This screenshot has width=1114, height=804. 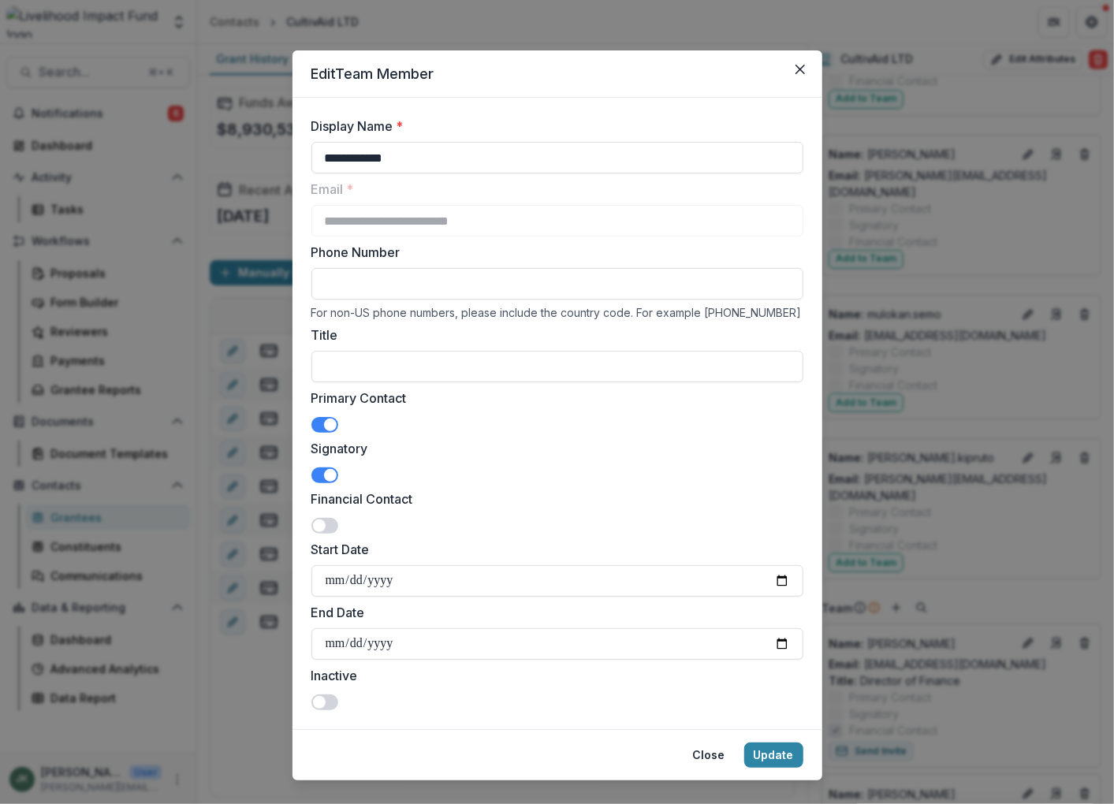 I want to click on header: Edit Team Member, so click(x=557, y=74).